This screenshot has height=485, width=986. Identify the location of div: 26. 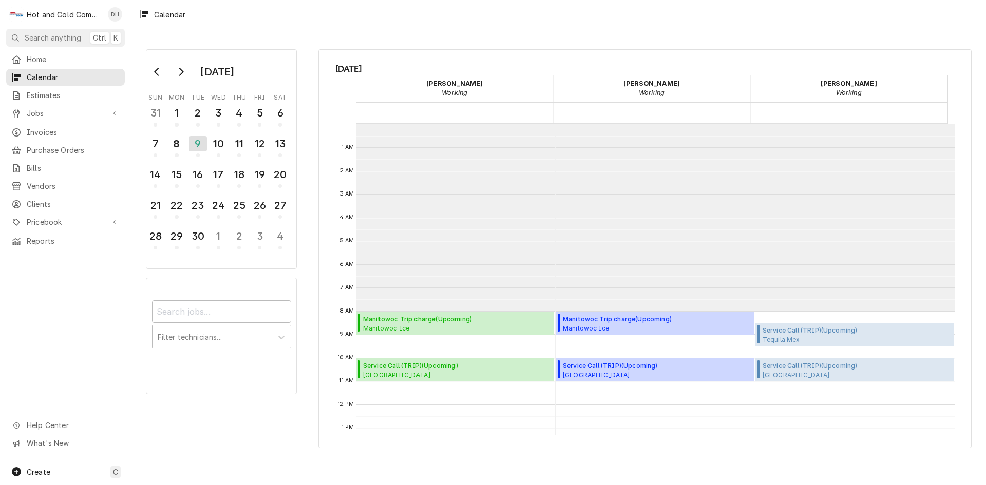
(259, 205).